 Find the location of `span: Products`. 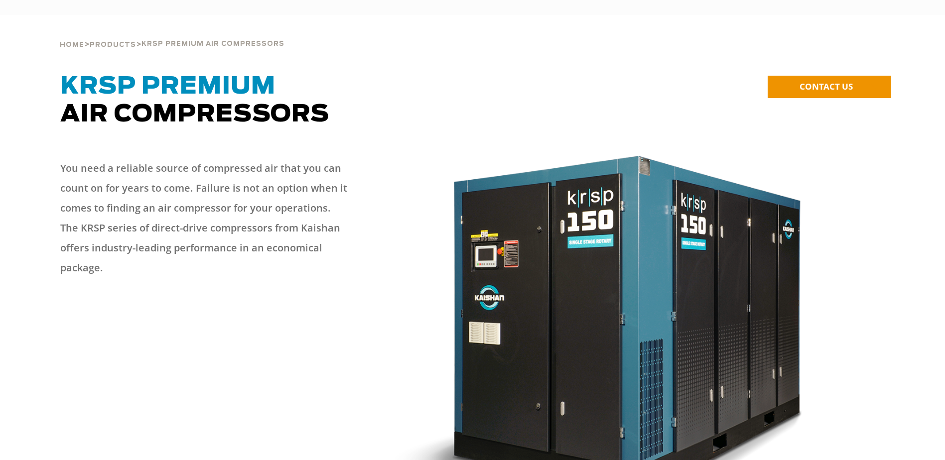

span: Products is located at coordinates (113, 45).